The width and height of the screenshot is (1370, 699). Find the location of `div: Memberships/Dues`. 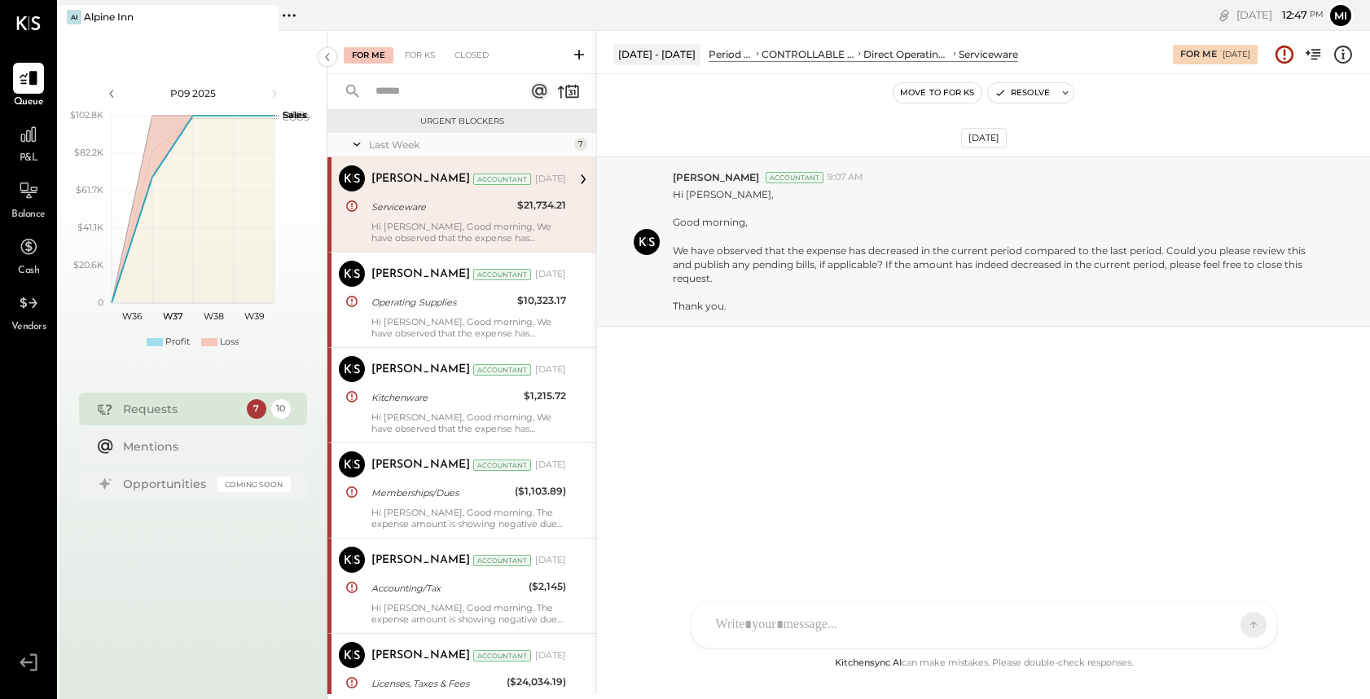

div: Memberships/Dues is located at coordinates (441, 493).